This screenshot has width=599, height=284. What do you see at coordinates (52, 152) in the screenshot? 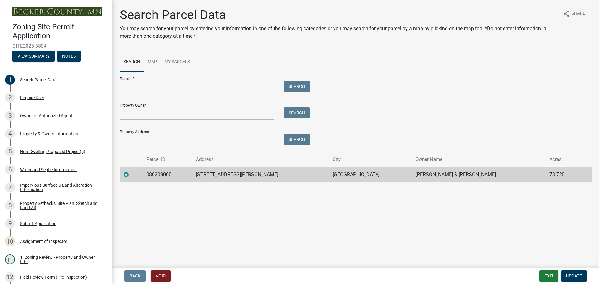
I see `div: Non-Dwelling Proposed Project(s)` at bounding box center [52, 152].